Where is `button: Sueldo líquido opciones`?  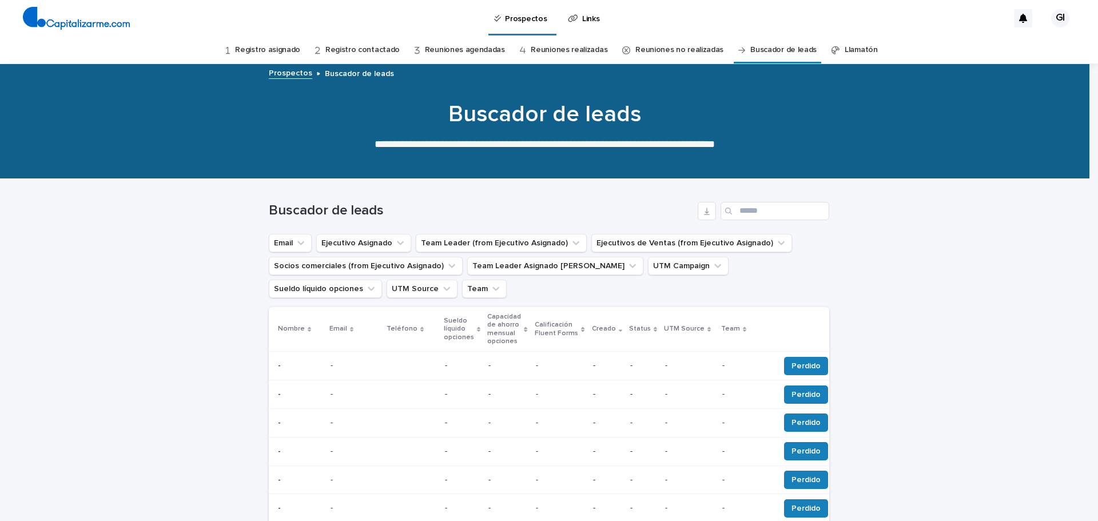 button: Sueldo líquido opciones is located at coordinates (325, 289).